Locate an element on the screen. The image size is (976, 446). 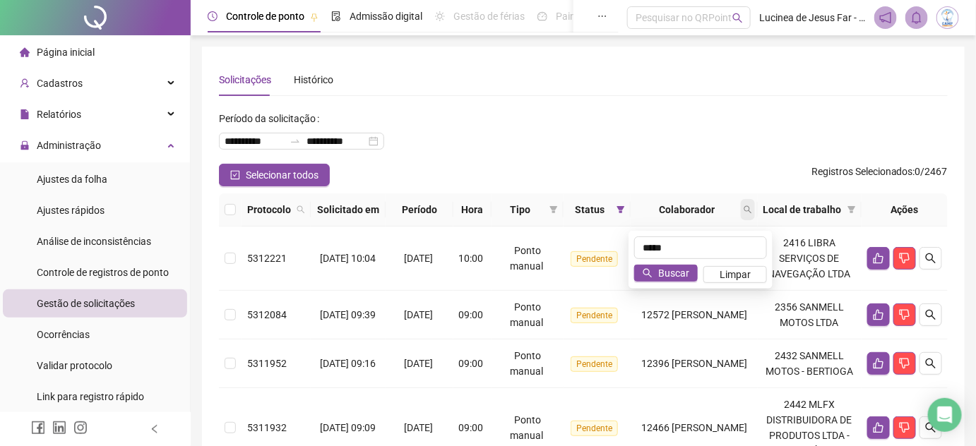
div: Open Intercom Messenger is located at coordinates (945, 415).